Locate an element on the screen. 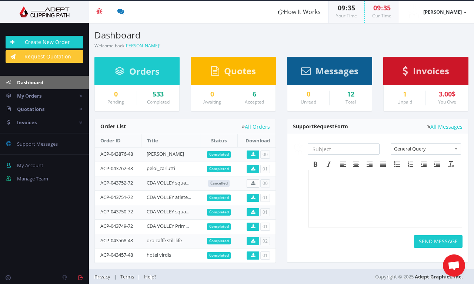  div: 1 is located at coordinates (404, 94).